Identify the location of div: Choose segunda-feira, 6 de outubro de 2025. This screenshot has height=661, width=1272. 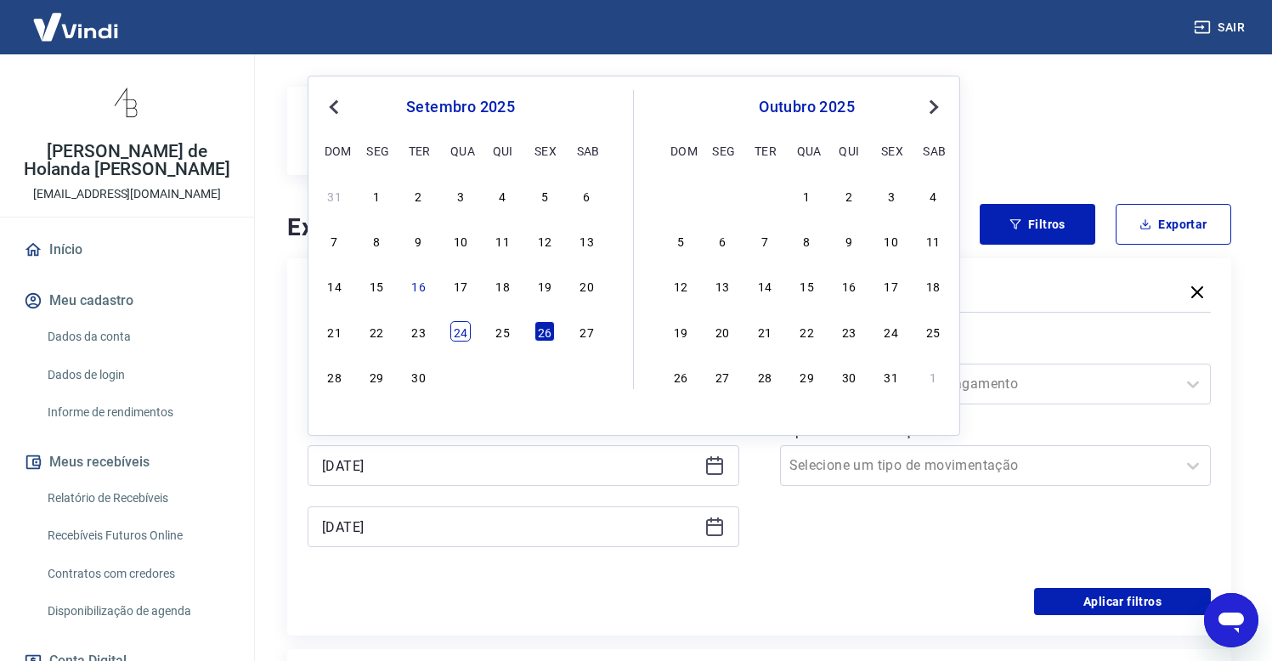
(722, 240).